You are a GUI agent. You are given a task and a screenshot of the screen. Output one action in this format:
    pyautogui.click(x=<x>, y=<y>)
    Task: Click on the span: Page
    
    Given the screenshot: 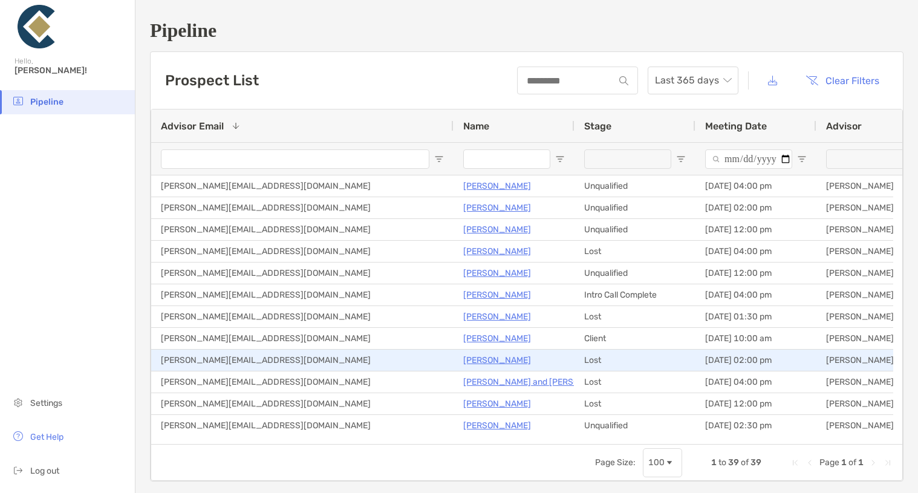 What is the action you would take?
    pyautogui.click(x=829, y=462)
    